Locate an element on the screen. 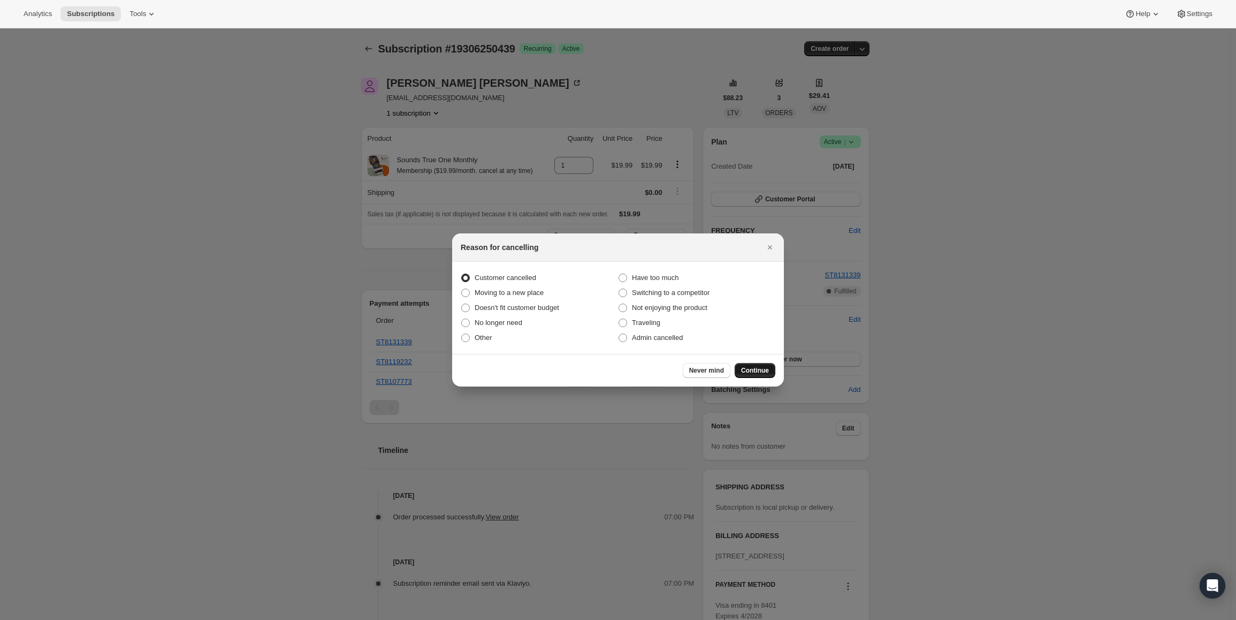 This screenshot has height=620, width=1236. button: Subscriptions is located at coordinates (90, 14).